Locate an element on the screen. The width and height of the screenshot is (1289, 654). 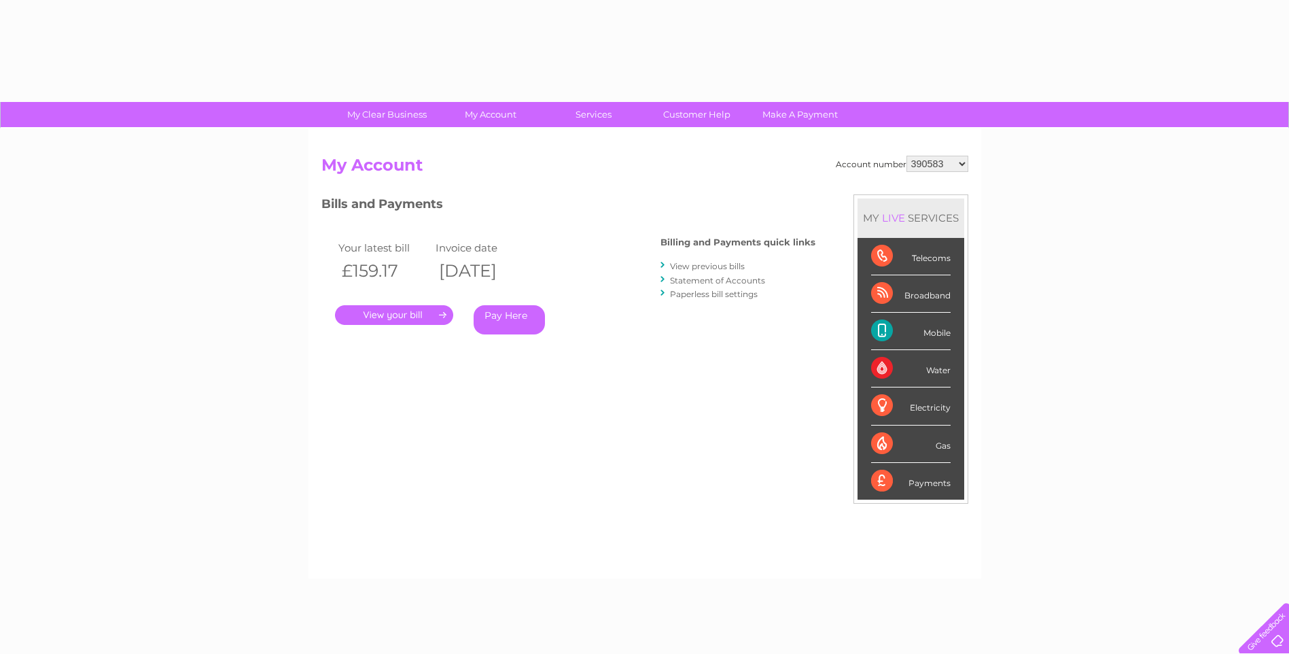
a: Make A Payment is located at coordinates (800, 114).